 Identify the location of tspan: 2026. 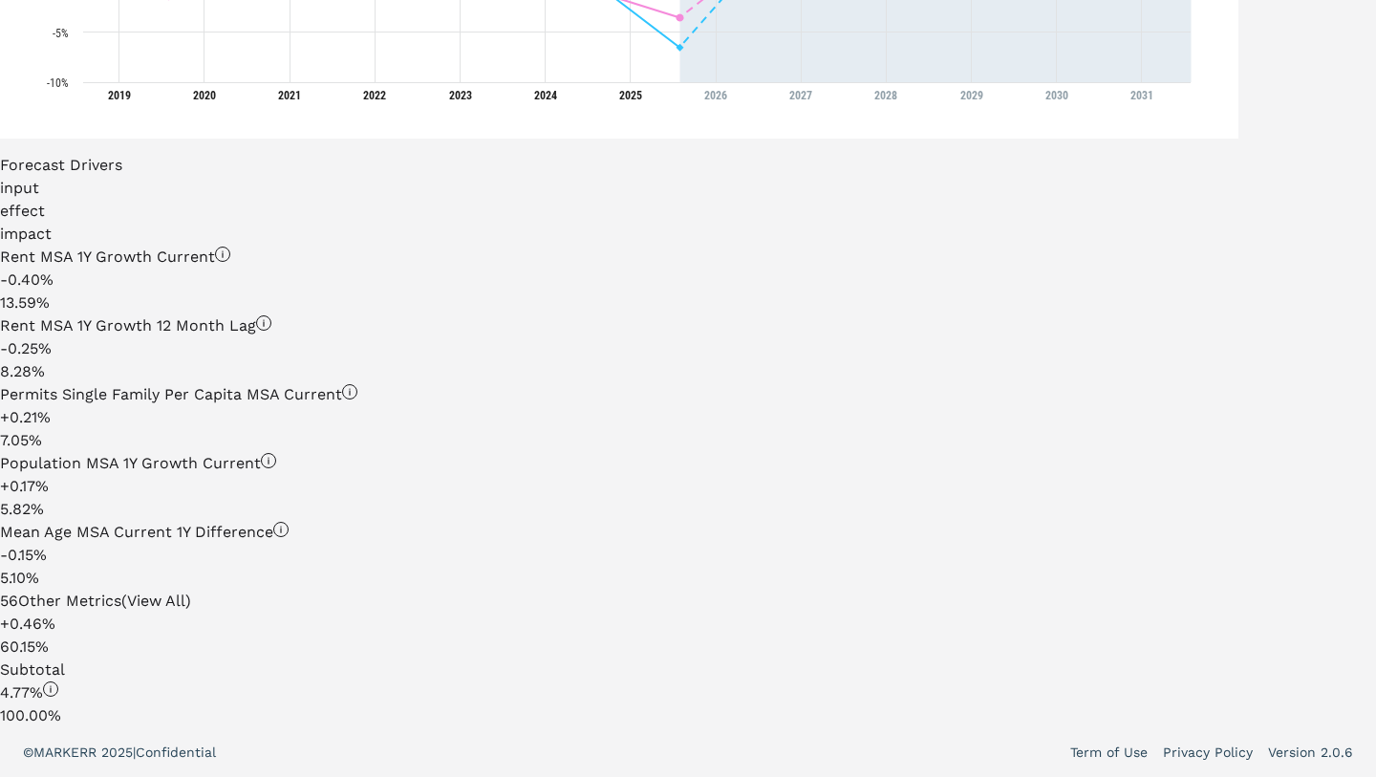
(715, 96).